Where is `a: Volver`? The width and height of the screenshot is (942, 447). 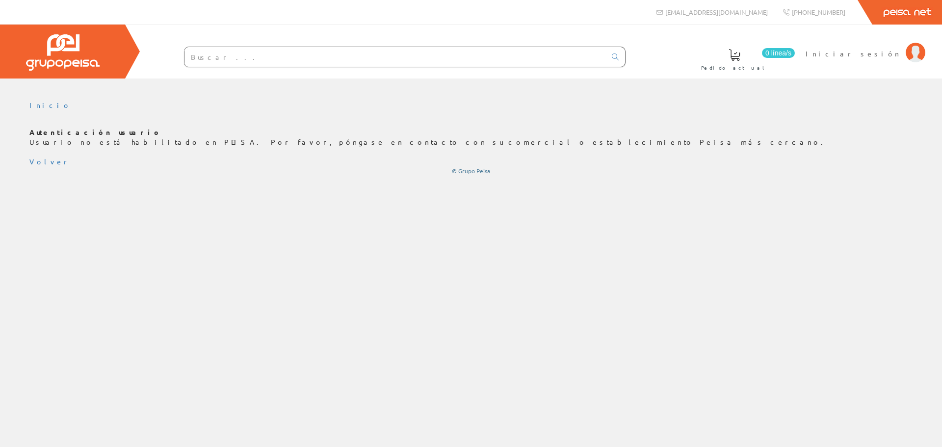
a: Volver is located at coordinates (50, 161).